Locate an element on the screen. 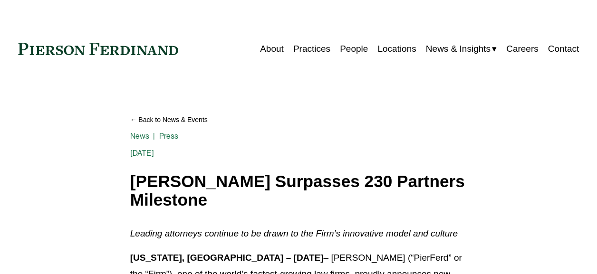  a: Locations is located at coordinates (397, 49).